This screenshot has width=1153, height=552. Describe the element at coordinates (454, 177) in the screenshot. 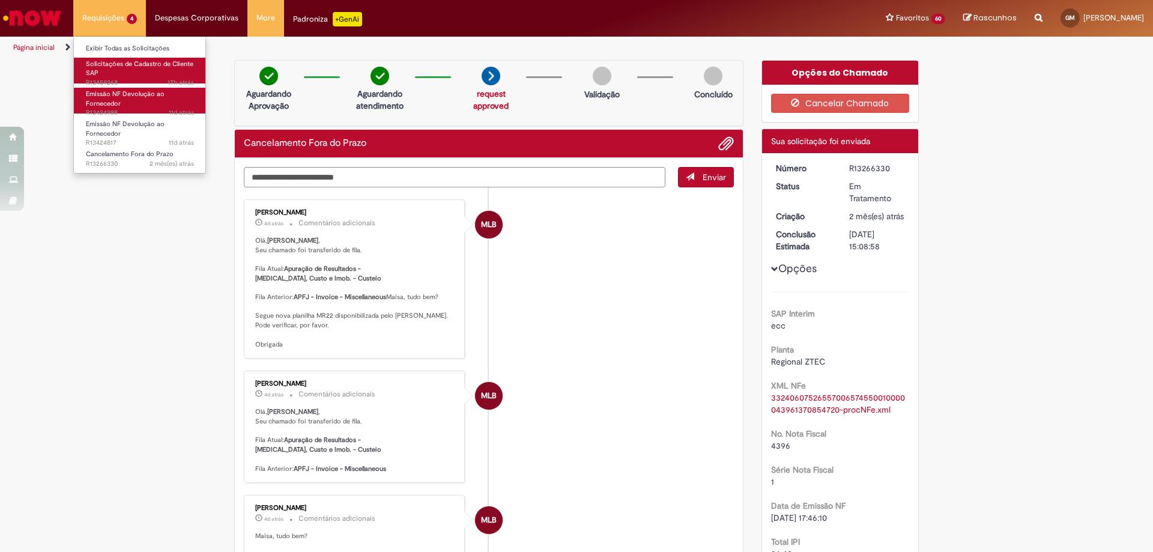

I see `textarea: Digite sua mensagem aqui...` at that location.